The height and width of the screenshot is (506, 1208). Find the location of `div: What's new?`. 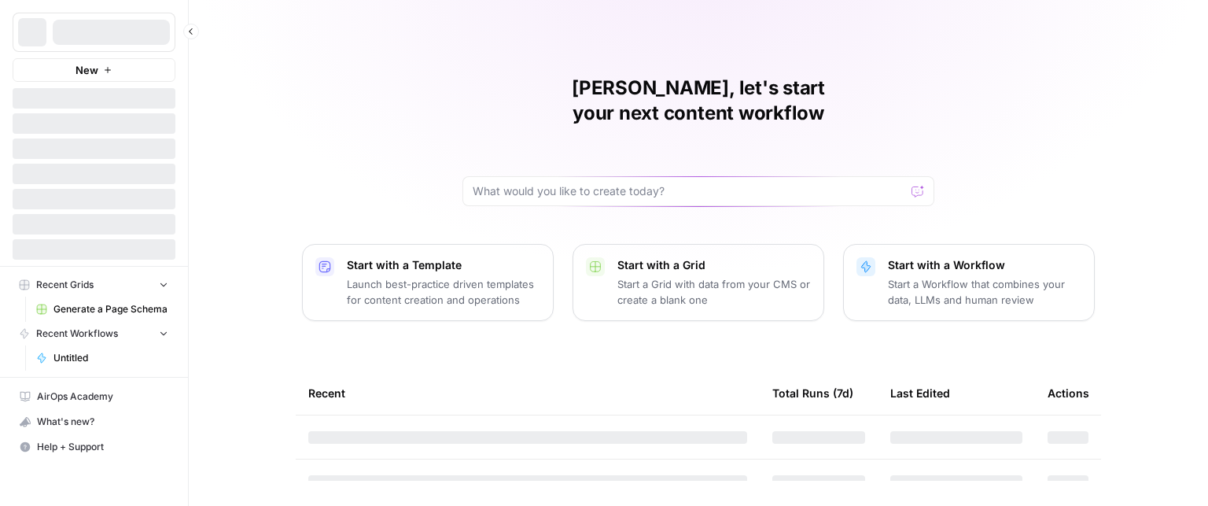

div: What's new? is located at coordinates (94, 422).